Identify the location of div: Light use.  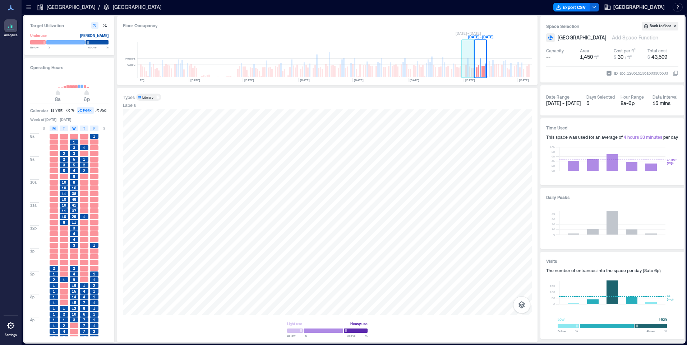
(294, 324).